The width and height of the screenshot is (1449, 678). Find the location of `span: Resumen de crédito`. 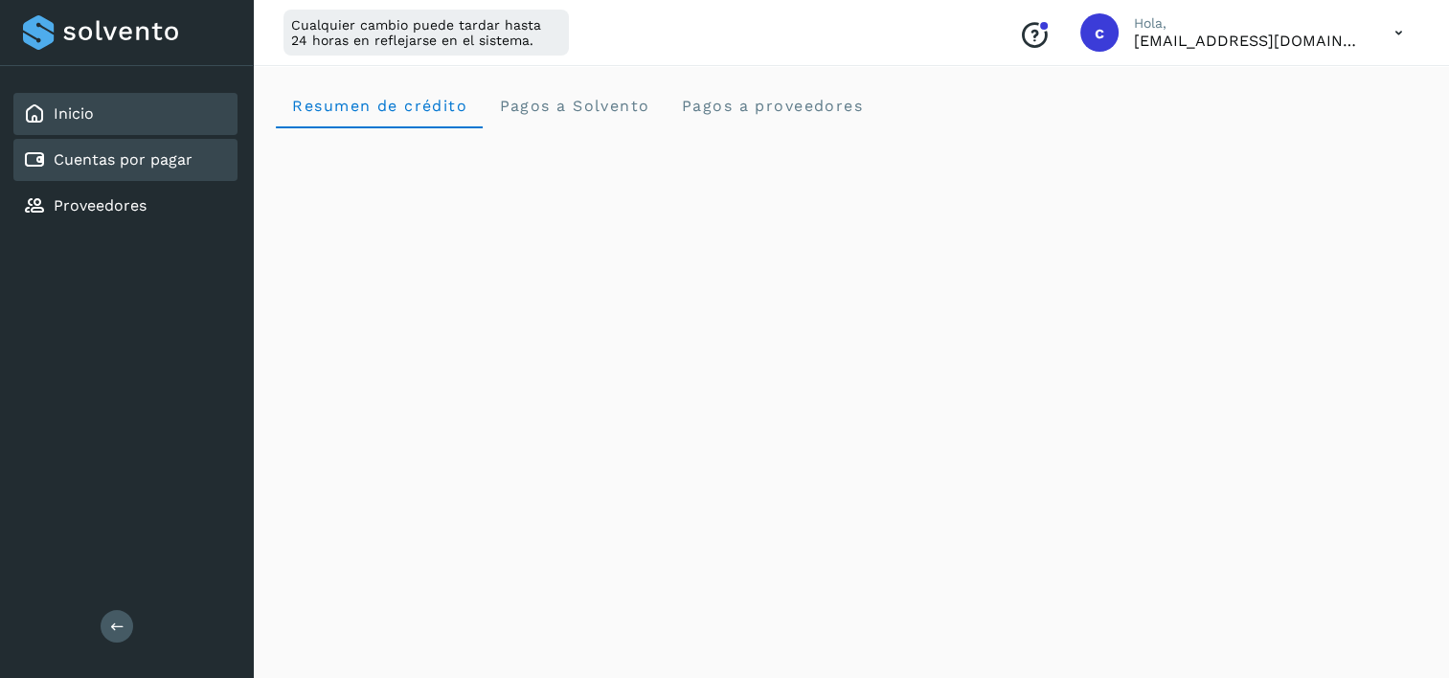

span: Resumen de crédito is located at coordinates (379, 105).